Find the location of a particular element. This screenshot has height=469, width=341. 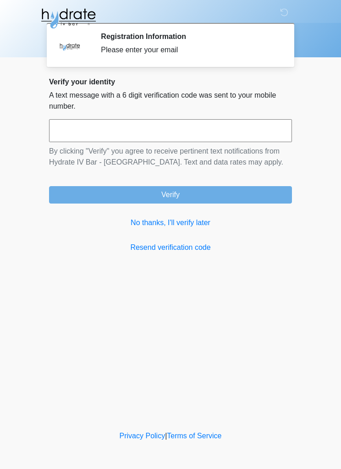

div: Please enter your email is located at coordinates (189, 50).